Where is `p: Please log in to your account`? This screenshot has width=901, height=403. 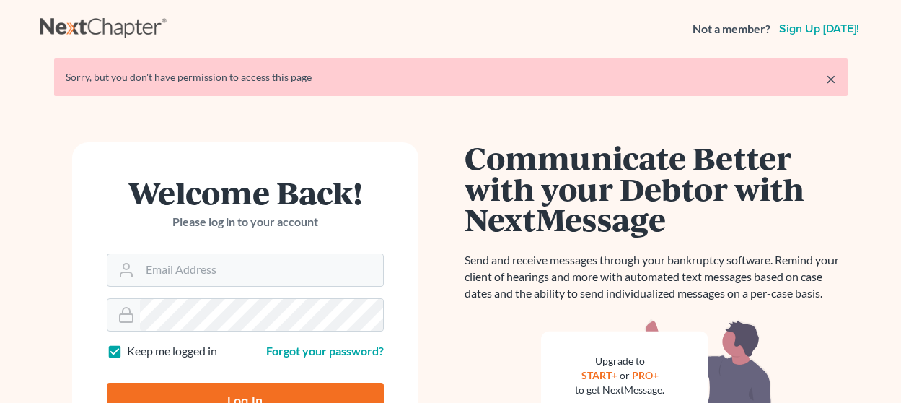
p: Please log in to your account is located at coordinates (245, 221).